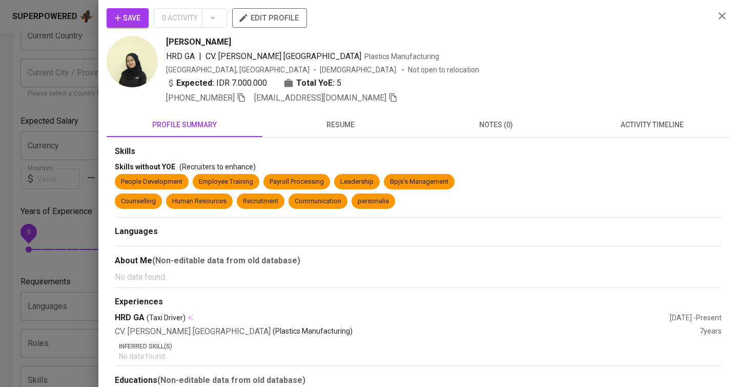 The width and height of the screenshot is (738, 387). What do you see at coordinates (418, 231) in the screenshot?
I see `div: Languages` at bounding box center [418, 231].